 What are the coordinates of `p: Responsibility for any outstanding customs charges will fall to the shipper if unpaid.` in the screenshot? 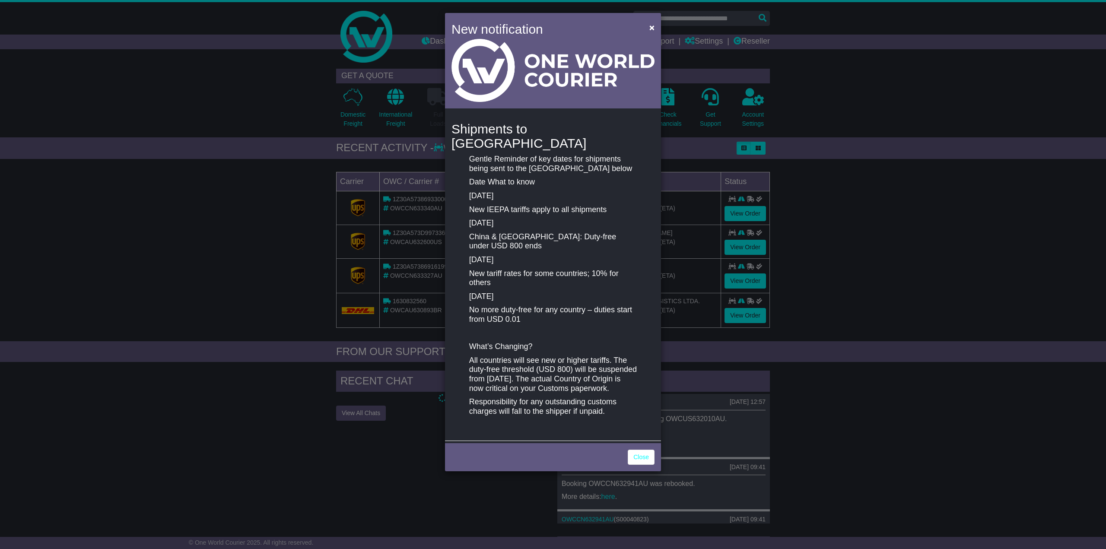 It's located at (553, 406).